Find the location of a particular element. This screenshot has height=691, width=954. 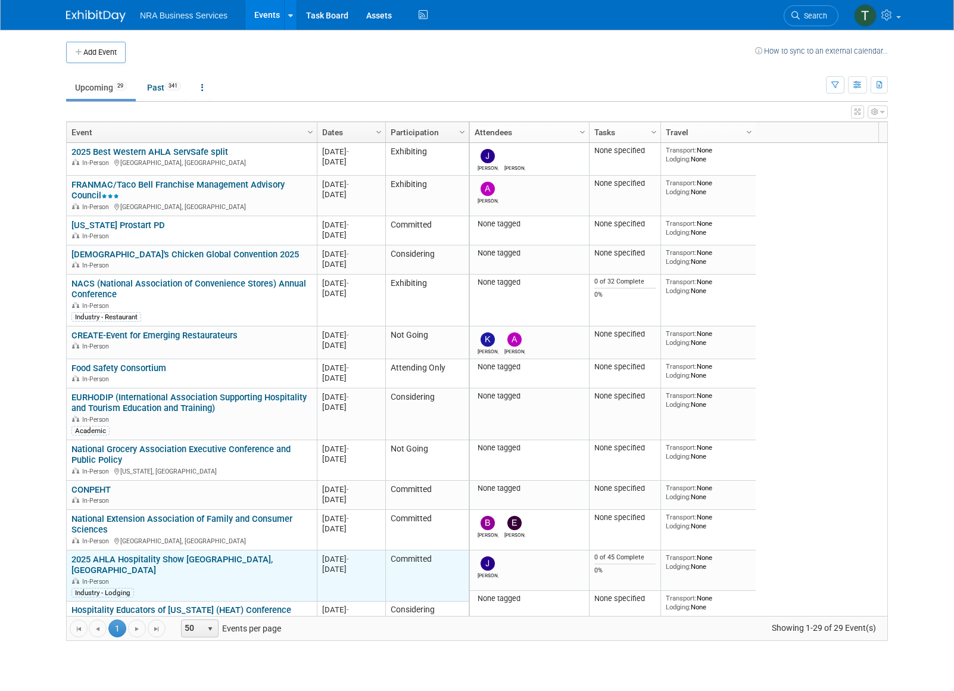

a: FRANMAC/Taco Bell Franchise Management Advisory Council is located at coordinates (178, 190).